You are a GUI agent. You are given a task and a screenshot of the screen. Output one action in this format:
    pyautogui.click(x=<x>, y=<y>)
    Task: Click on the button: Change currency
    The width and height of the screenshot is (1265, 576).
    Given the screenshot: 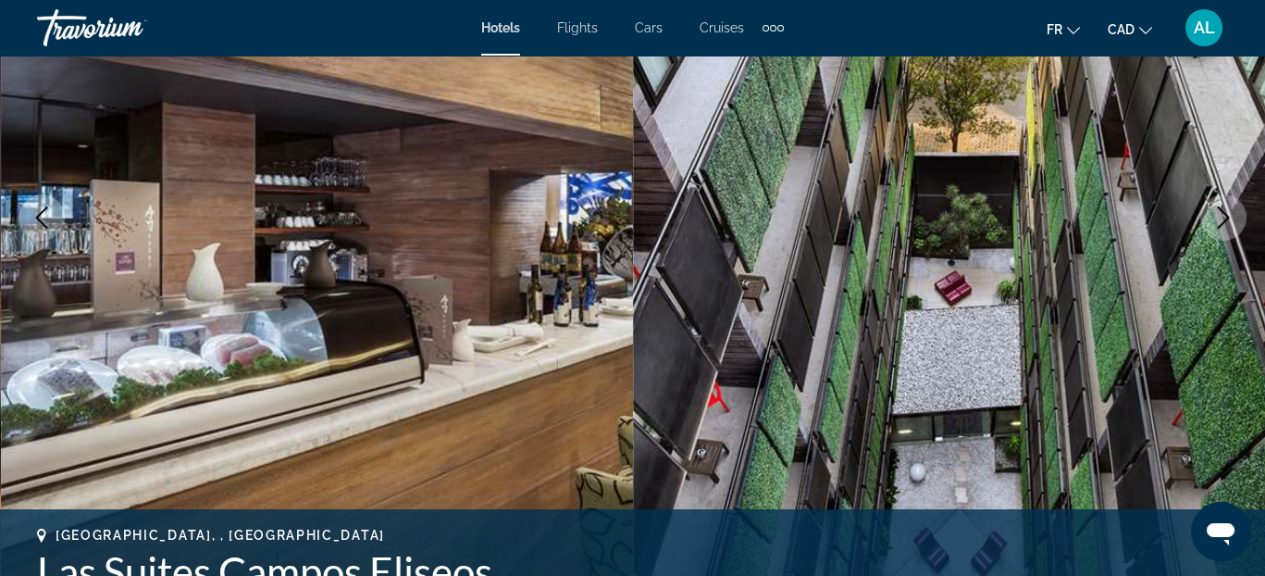 What is the action you would take?
    pyautogui.click(x=1130, y=29)
    